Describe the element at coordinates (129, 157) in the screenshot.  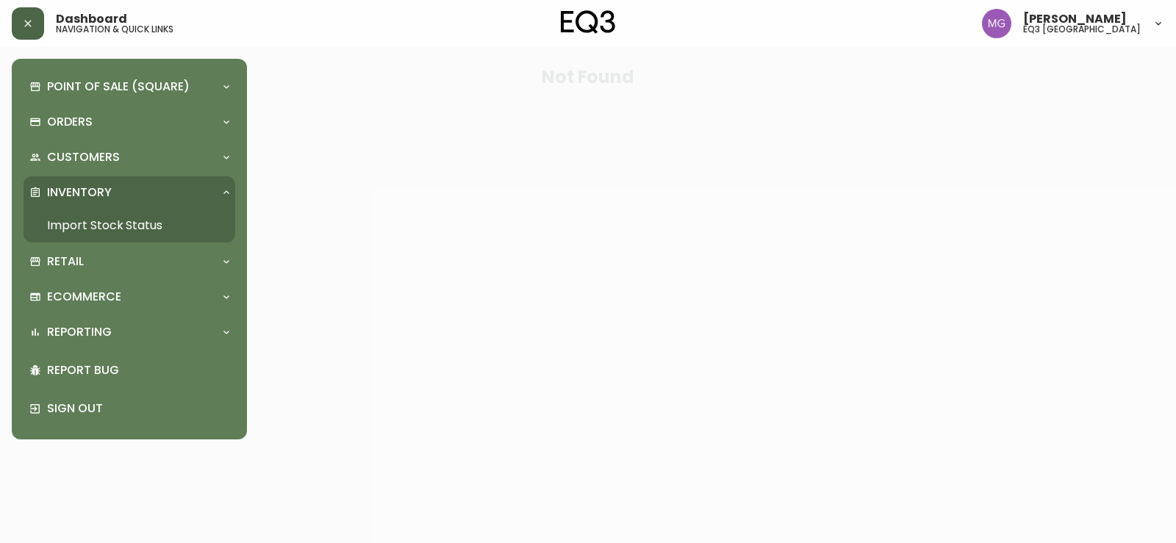
I see `div: Customers` at that location.